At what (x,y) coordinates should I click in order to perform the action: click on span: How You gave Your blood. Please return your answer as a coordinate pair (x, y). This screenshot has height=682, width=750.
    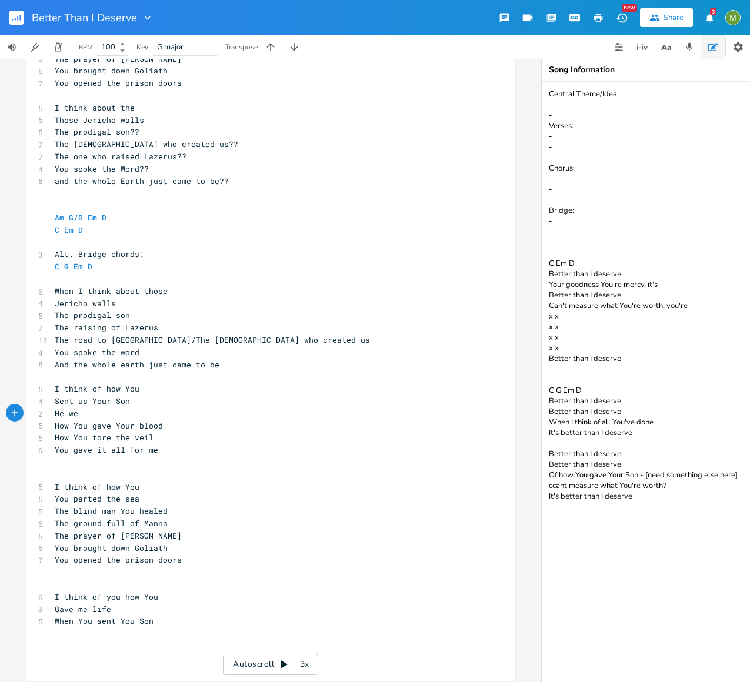
    Looking at the image, I should click on (109, 426).